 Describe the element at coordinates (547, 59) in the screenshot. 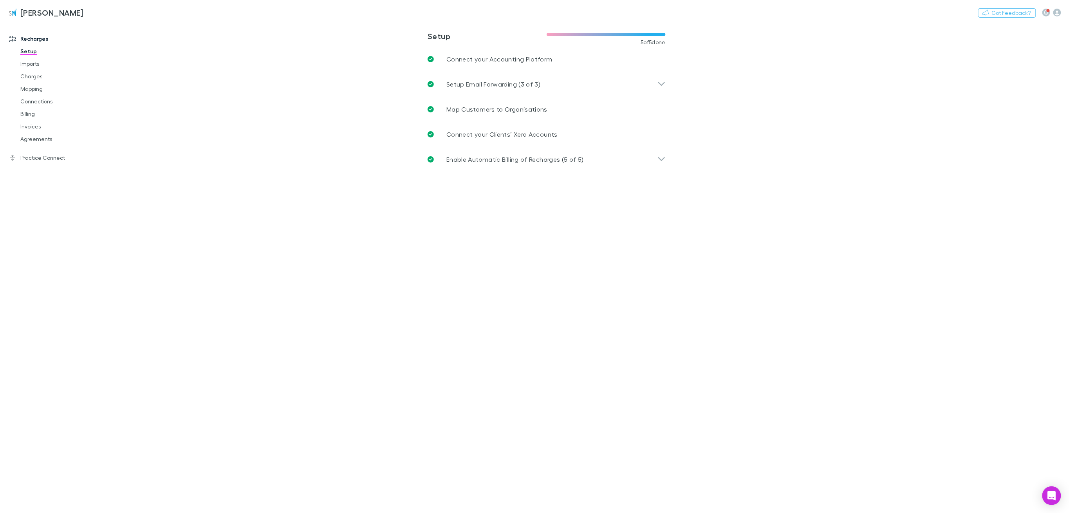

I see `a: Connect your Accounting Platform` at that location.